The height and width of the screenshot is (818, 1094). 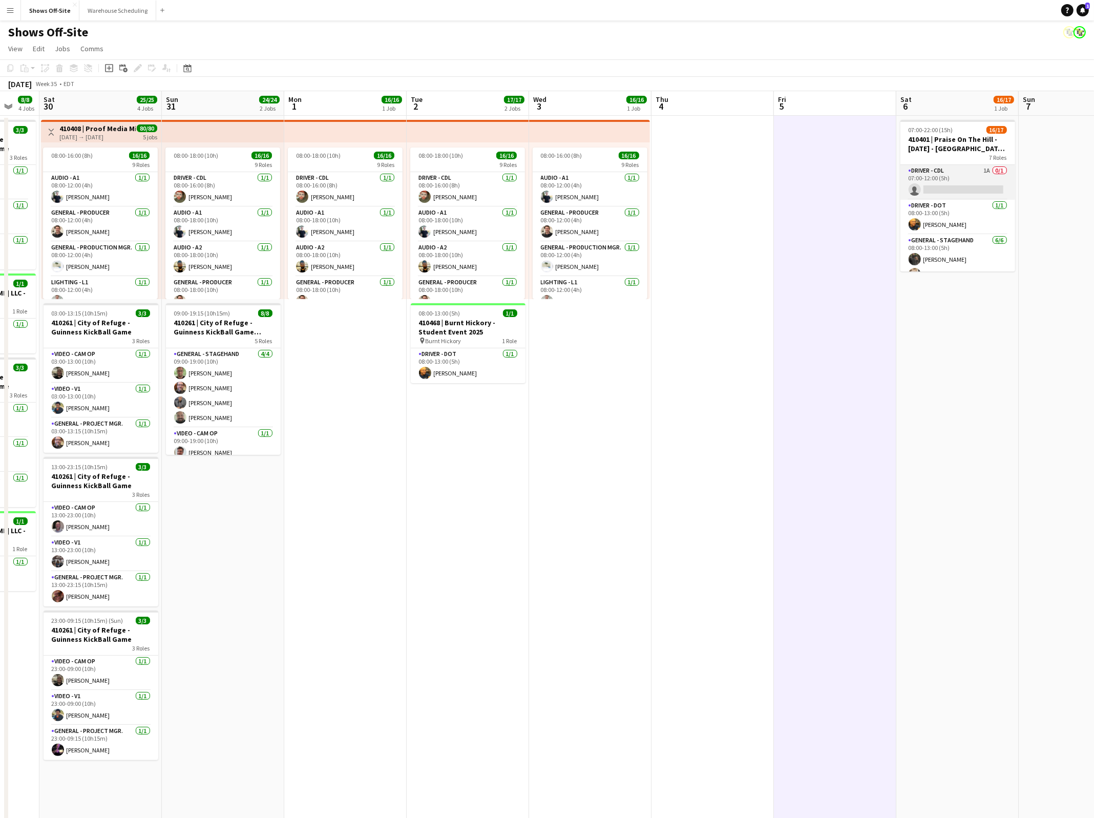 I want to click on div: EDT, so click(x=69, y=83).